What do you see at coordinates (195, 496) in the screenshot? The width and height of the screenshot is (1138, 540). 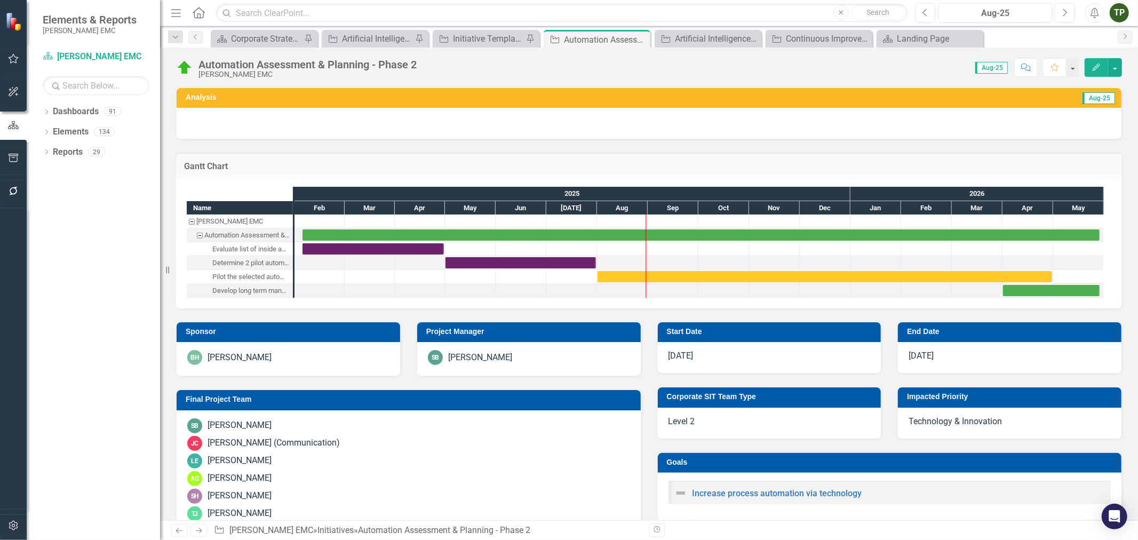 I see `div: SH` at bounding box center [195, 496].